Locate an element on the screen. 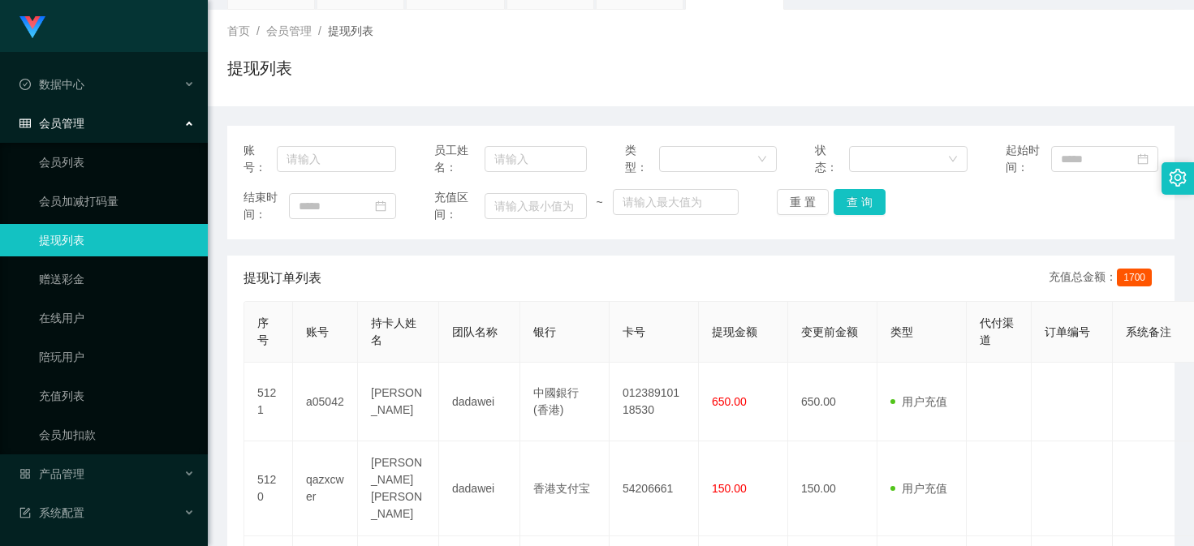 This screenshot has width=1194, height=546. span: 账号： is located at coordinates (260, 159).